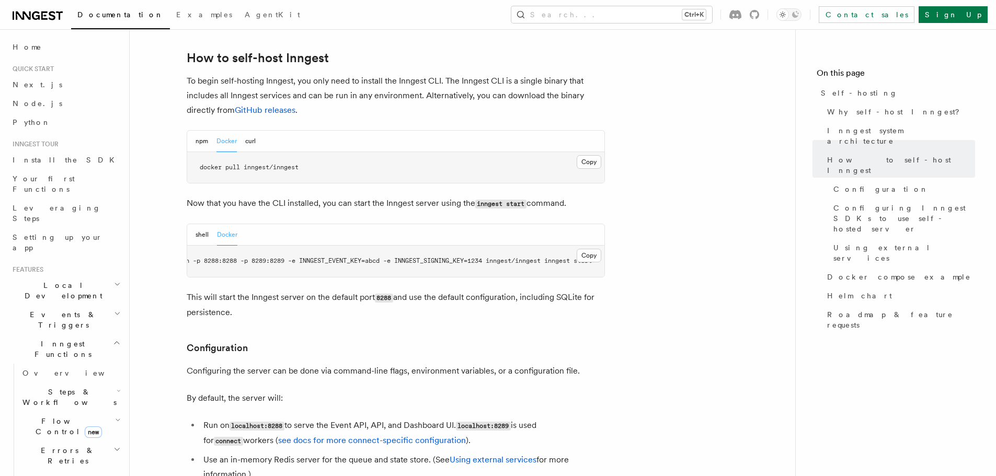  Describe the element at coordinates (900, 165) in the screenshot. I see `span: How to self-host Inngest` at that location.